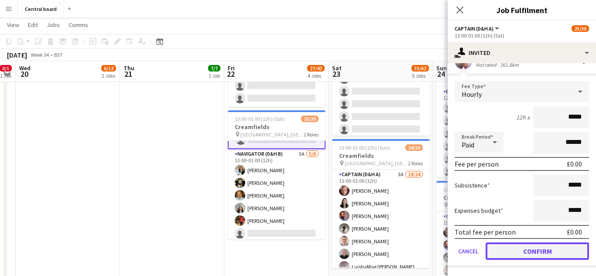 The width and height of the screenshot is (596, 276). Describe the element at coordinates (364, 148) in the screenshot. I see `span: 13:00-01:00 (12h) (Sun)` at that location.